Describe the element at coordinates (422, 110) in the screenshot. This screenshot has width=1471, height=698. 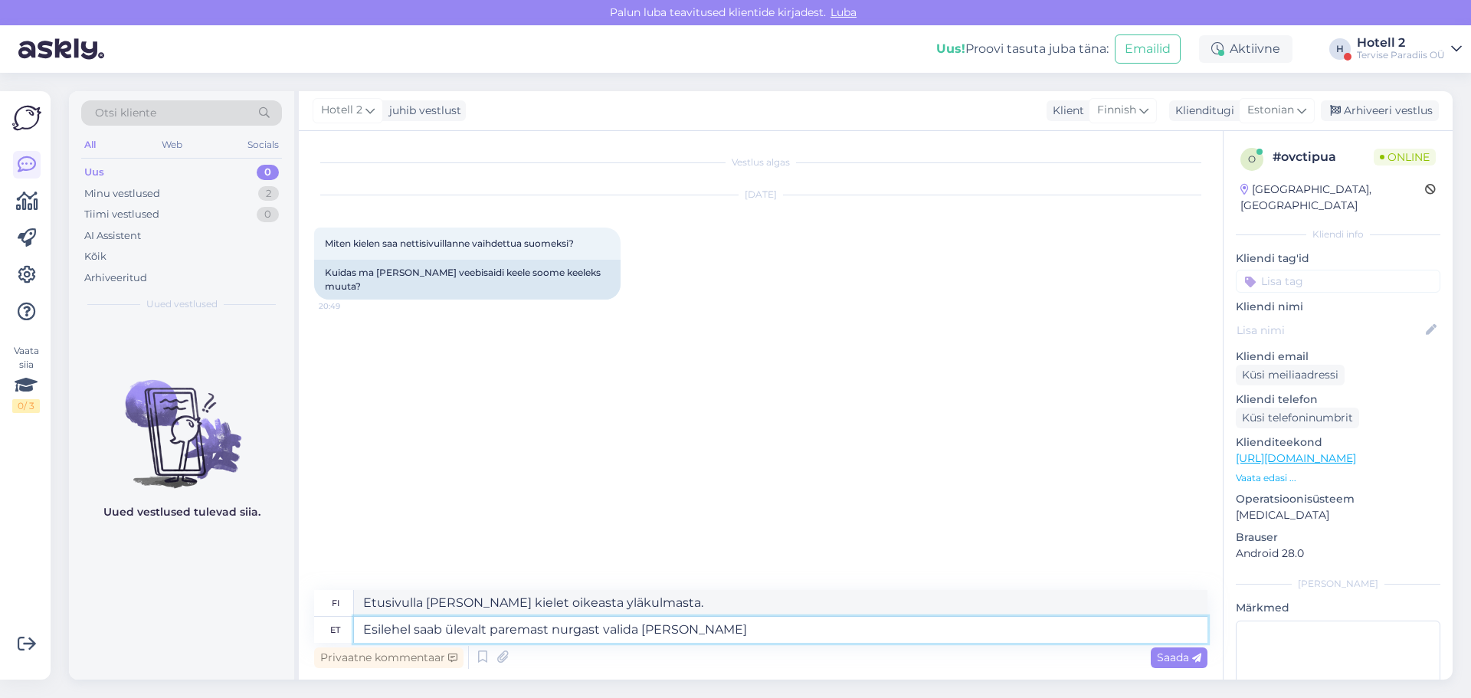
I see `div: juhib vestlust` at that location.